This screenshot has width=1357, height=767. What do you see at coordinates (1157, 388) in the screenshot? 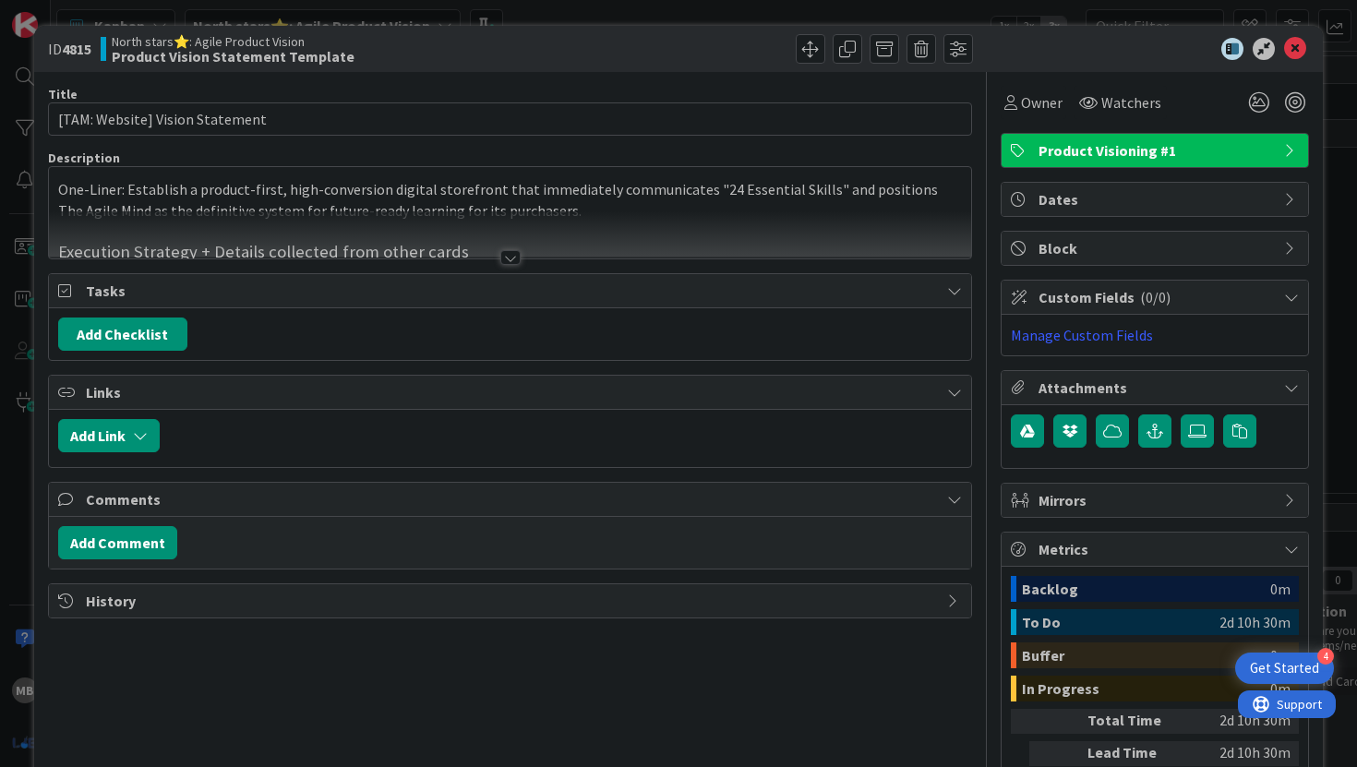
I see `span: Attachments` at bounding box center [1157, 388].